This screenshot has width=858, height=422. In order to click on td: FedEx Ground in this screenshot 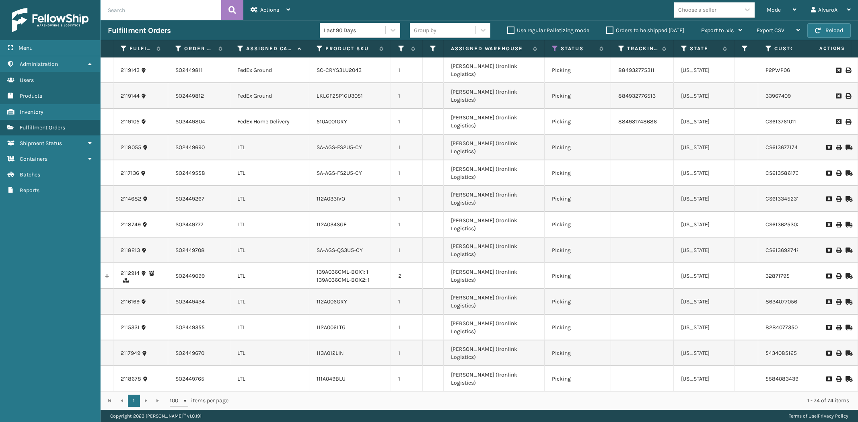, I will do `click(270, 96)`.